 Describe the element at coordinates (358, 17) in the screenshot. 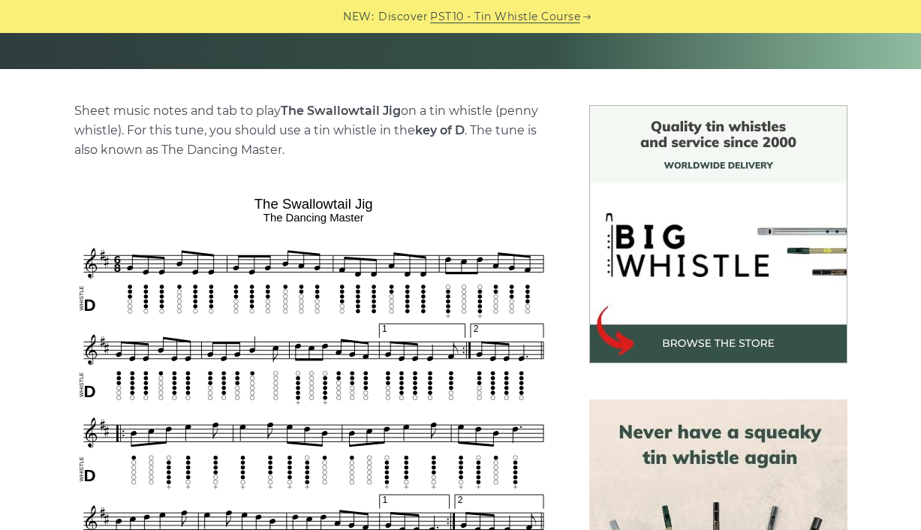

I see `span: NEW:` at that location.